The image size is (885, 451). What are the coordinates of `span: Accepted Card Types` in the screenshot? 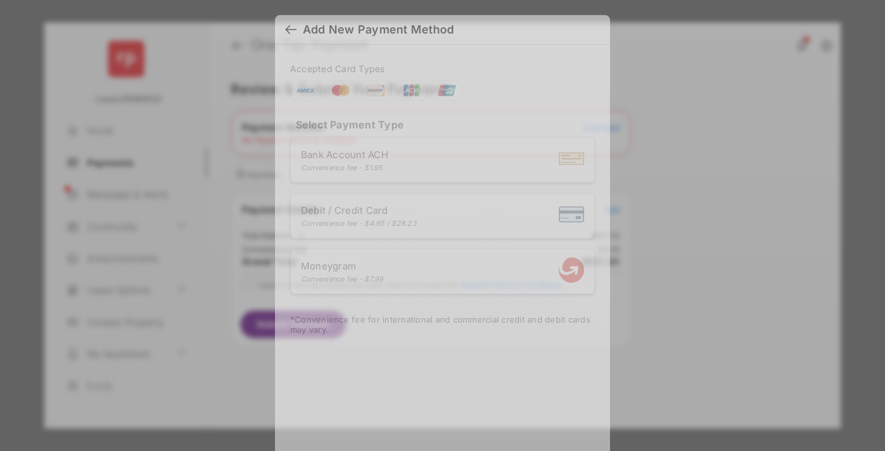 It's located at (340, 68).